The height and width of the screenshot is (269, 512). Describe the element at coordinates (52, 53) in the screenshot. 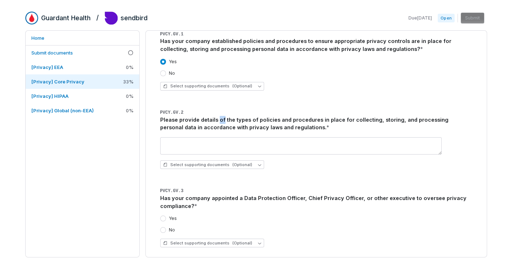

I see `span: Submit documents` at that location.